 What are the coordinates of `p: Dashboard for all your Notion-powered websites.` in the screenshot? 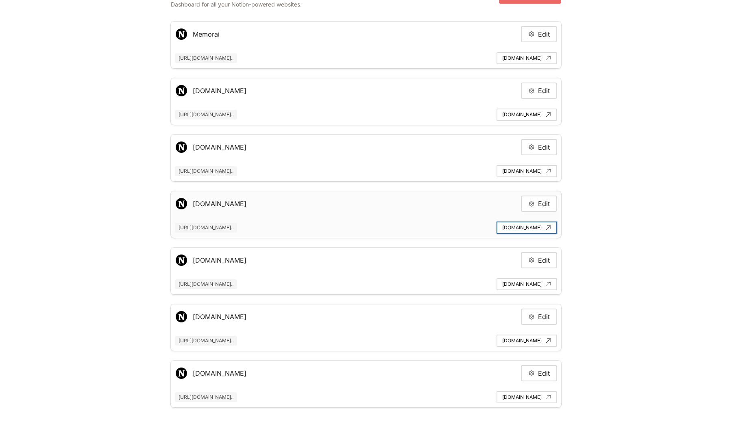 It's located at (236, 4).